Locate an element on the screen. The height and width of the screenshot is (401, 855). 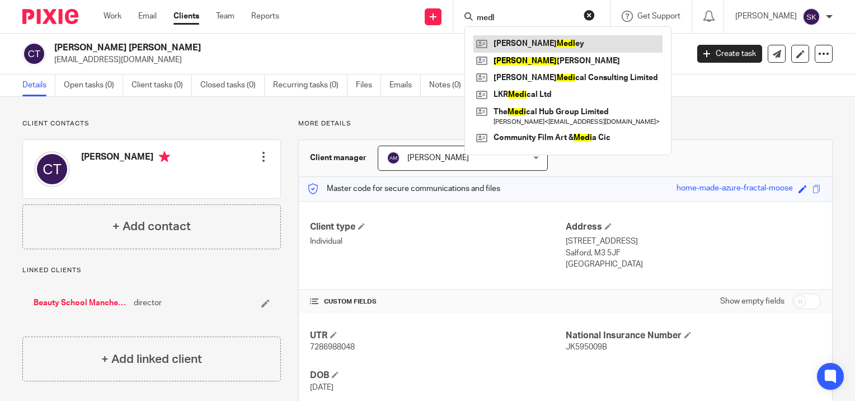
p: Client contacts is located at coordinates (152, 124).